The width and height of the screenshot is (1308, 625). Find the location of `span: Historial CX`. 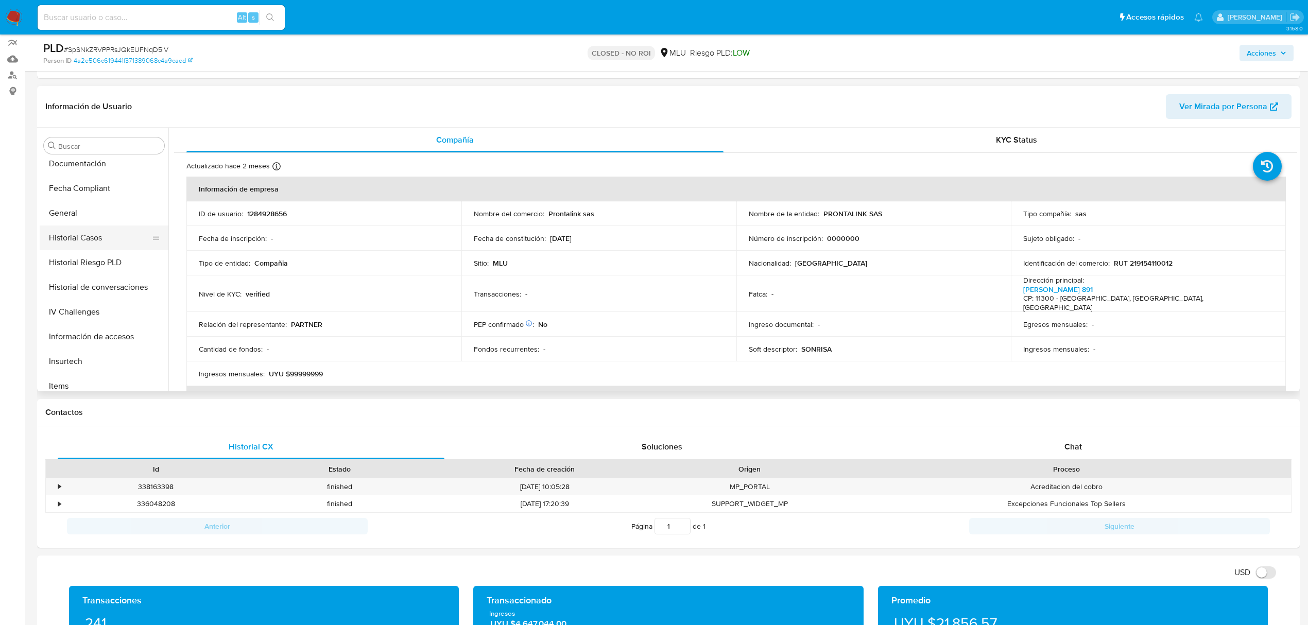

span: Historial CX is located at coordinates (251, 446).